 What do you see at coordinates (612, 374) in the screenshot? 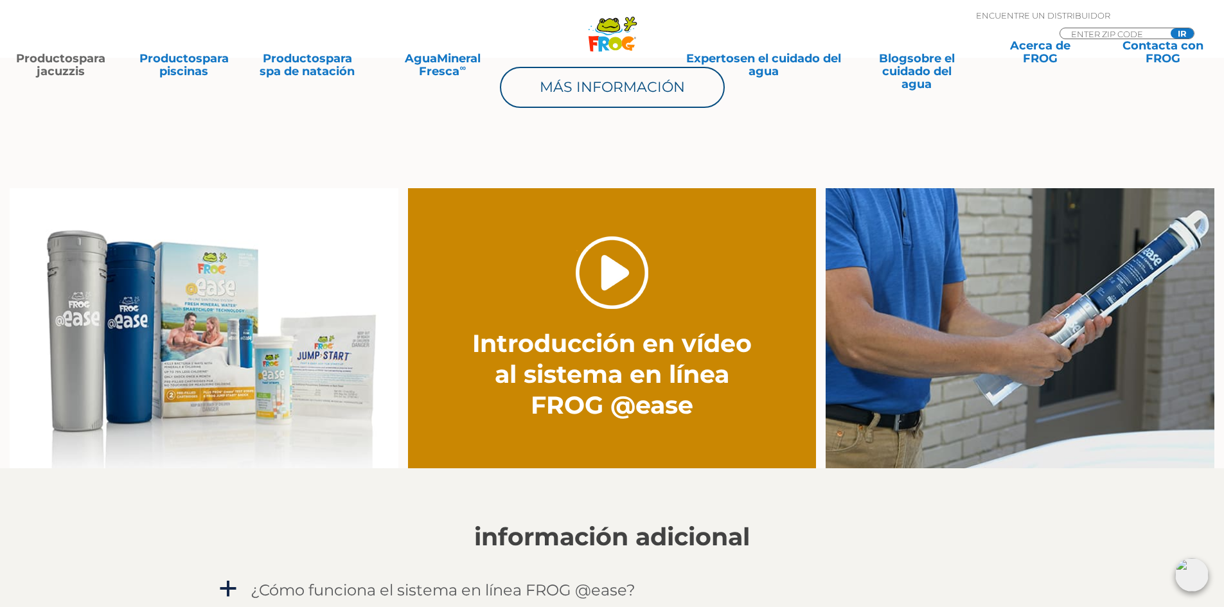
I see `font: Introducción en vídeo al sistema en línea FROG @ease` at bounding box center [612, 374].